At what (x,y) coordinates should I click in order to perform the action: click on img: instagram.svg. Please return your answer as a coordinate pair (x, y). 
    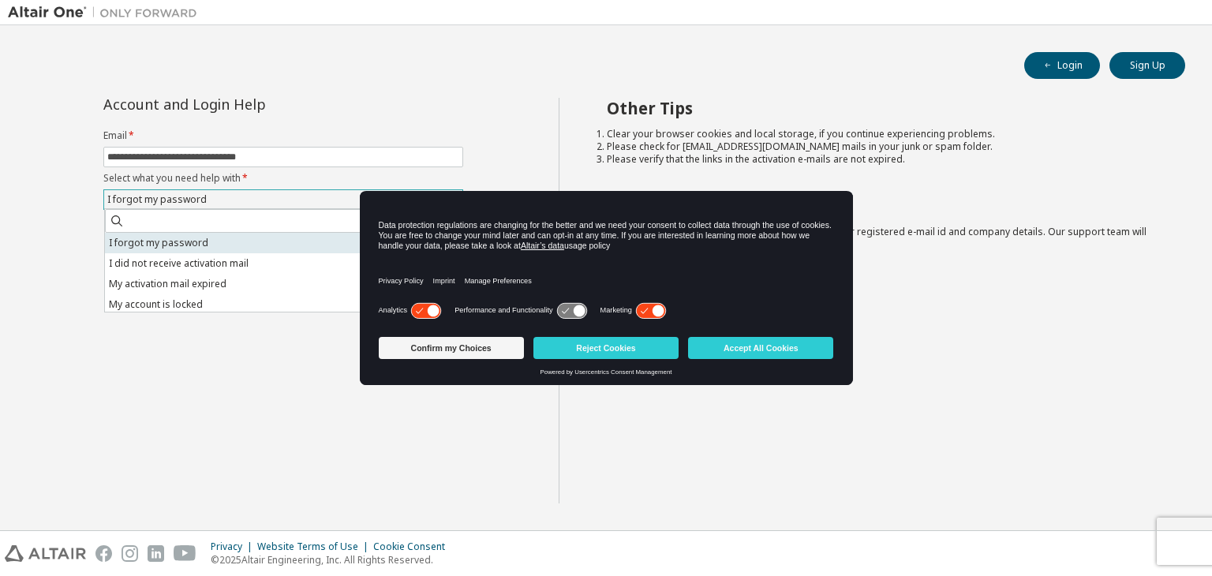
    Looking at the image, I should click on (129, 553).